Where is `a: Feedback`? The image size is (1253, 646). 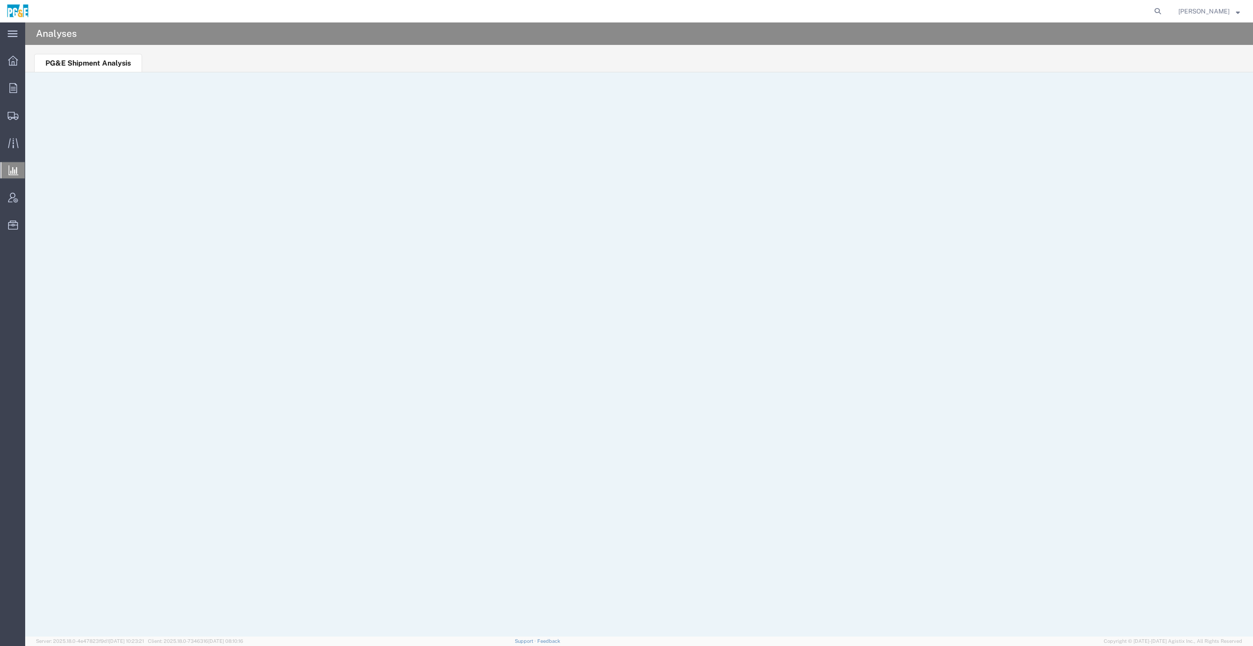
a: Feedback is located at coordinates (548, 641).